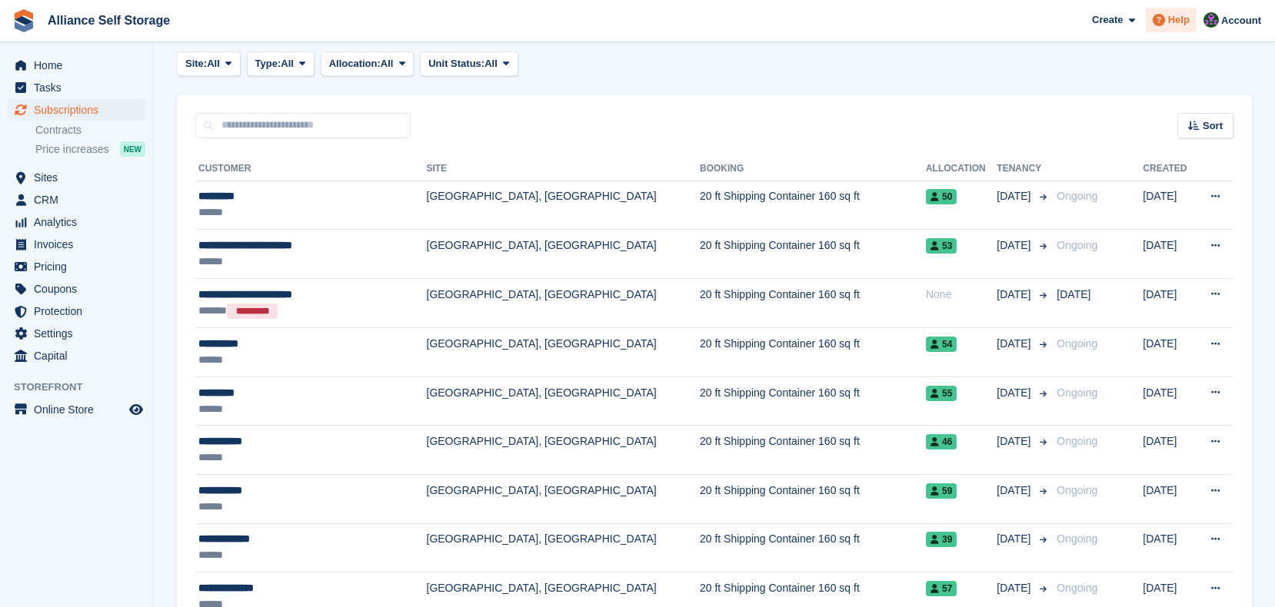 This screenshot has width=1275, height=607. I want to click on span: Capital, so click(80, 356).